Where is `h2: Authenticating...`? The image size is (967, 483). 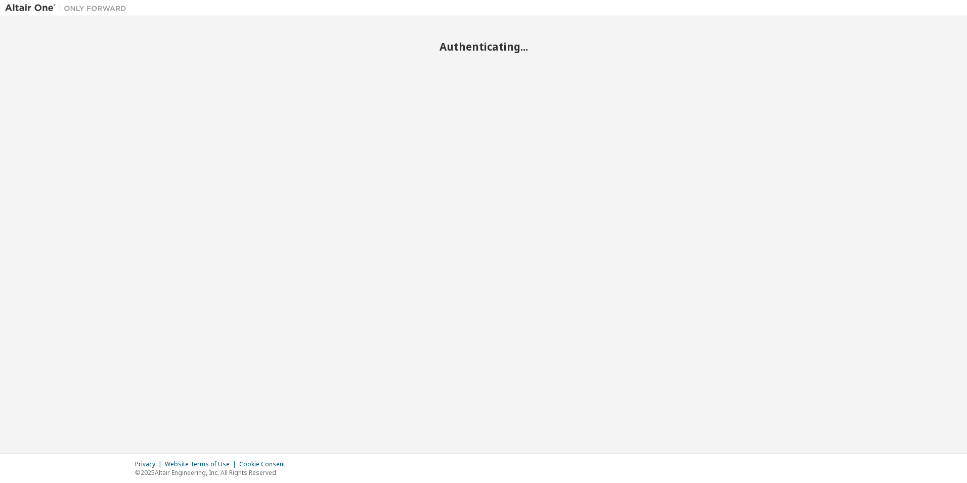 h2: Authenticating... is located at coordinates (484, 47).